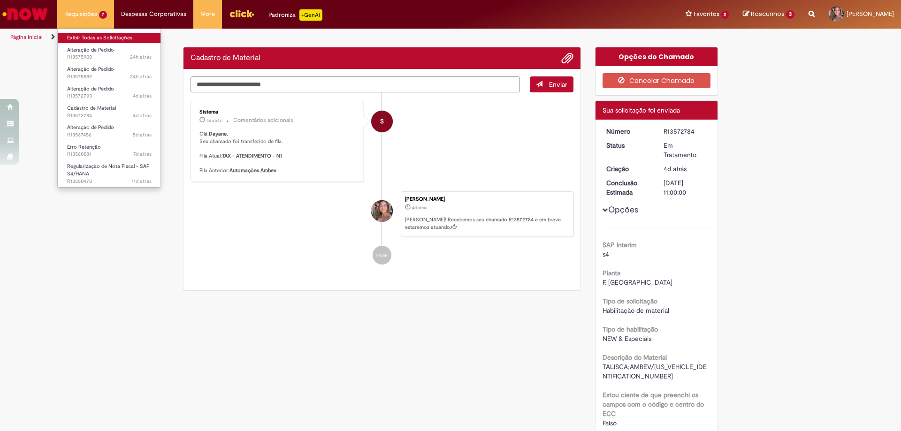  Describe the element at coordinates (382, 122) in the screenshot. I see `span: S` at that location.